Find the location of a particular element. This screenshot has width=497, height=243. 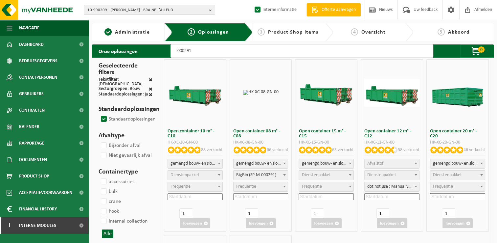

img: HK-XC-20-GN-00 is located at coordinates (458, 92).